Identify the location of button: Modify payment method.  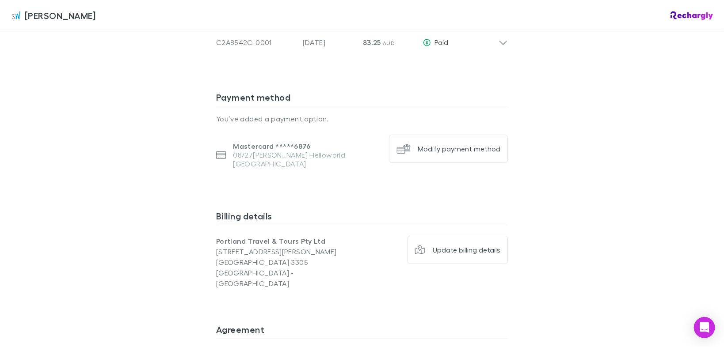
(448, 149).